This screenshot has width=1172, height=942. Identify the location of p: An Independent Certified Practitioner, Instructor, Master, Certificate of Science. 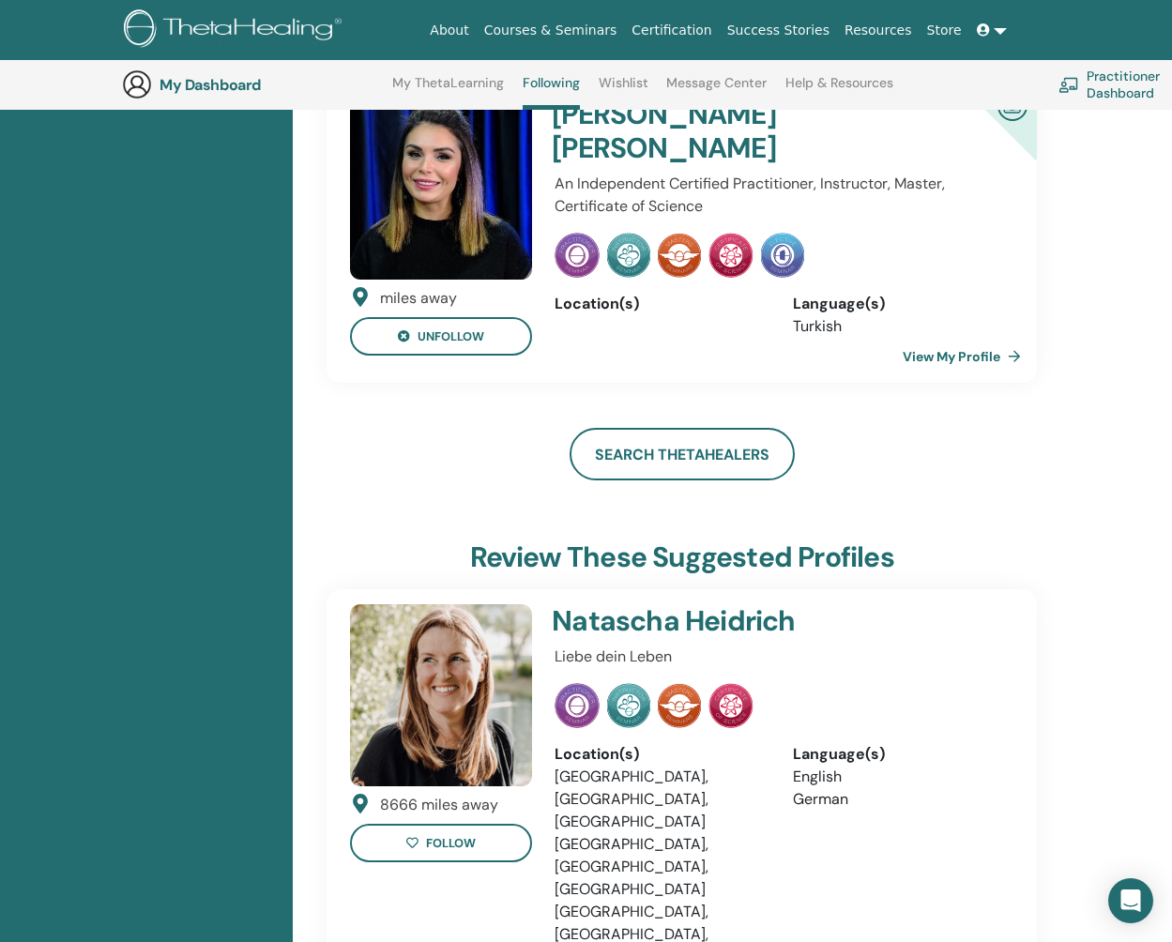
(778, 195).